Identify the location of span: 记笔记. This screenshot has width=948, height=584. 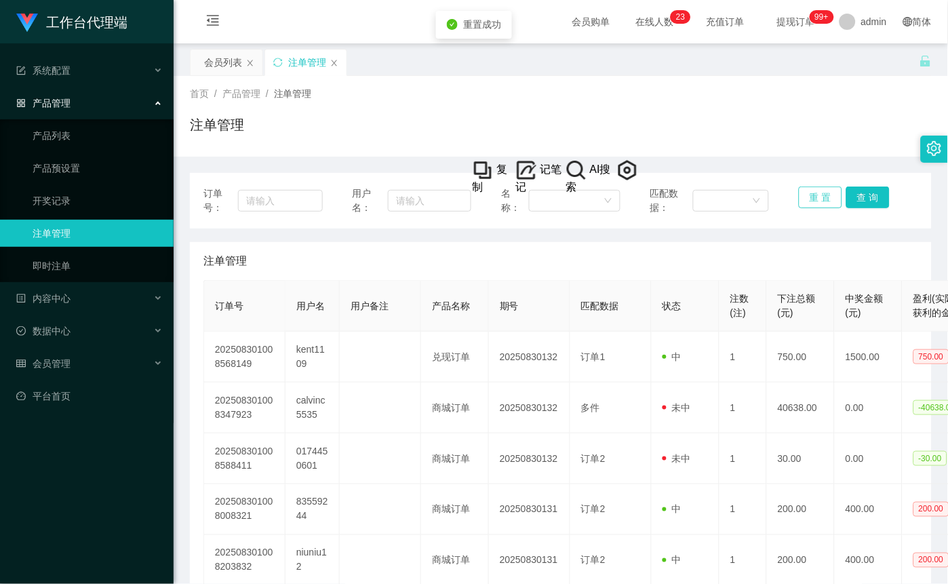
(538, 178).